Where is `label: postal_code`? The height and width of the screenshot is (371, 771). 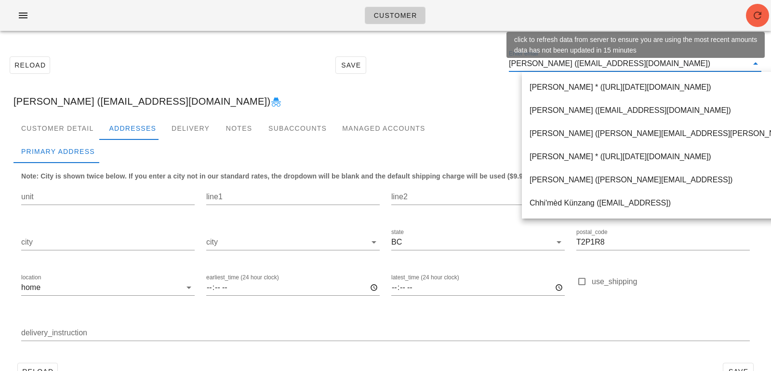
label: postal_code is located at coordinates (592, 232).